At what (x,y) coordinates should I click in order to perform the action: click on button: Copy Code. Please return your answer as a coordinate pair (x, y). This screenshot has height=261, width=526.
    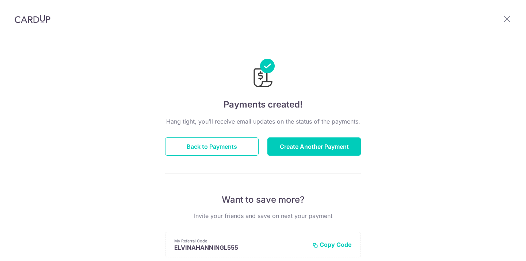
    Looking at the image, I should click on (332, 245).